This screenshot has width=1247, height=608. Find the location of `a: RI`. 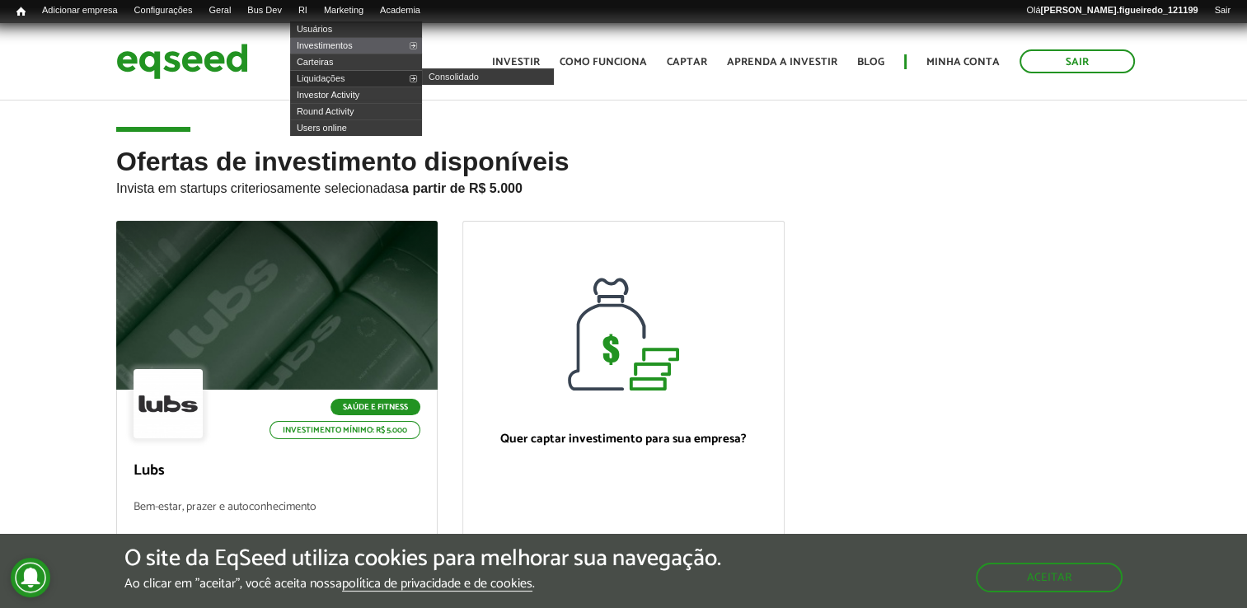

a: RI is located at coordinates (303, 11).